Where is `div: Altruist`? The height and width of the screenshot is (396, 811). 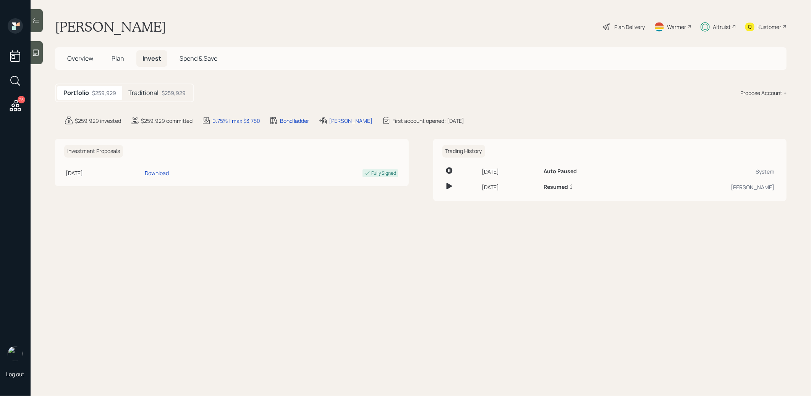
div: Altruist is located at coordinates (721, 27).